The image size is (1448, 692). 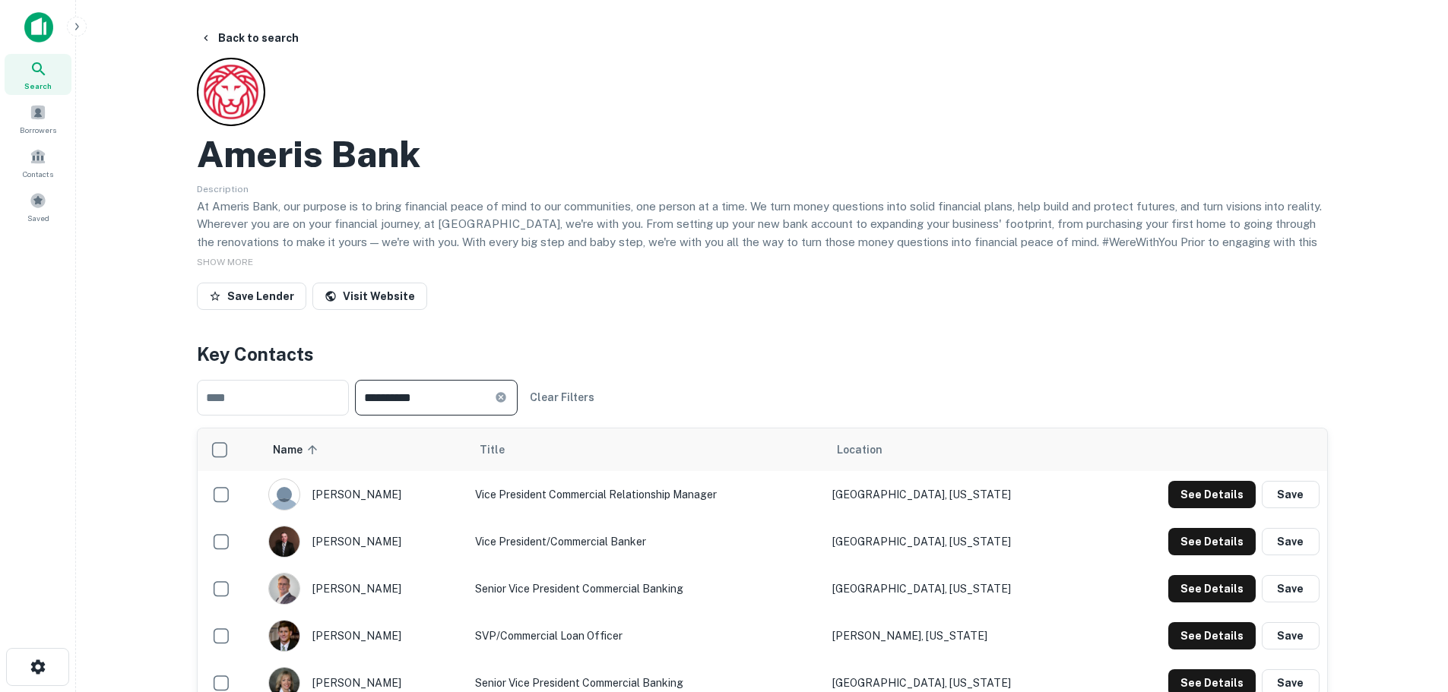 What do you see at coordinates (223, 189) in the screenshot?
I see `span: Description` at bounding box center [223, 189].